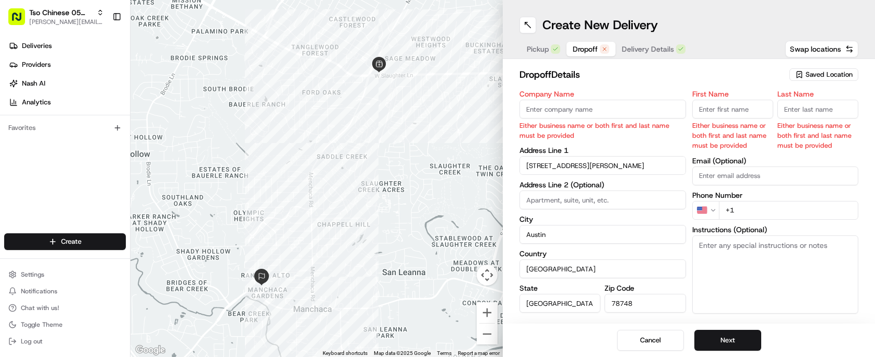 This screenshot has height=357, width=875. I want to click on input: Clear, so click(100, 73).